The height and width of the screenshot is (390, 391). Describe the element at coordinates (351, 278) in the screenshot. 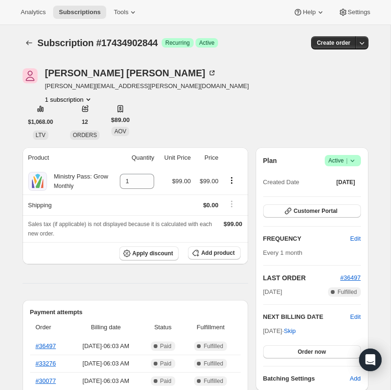

I see `button: #36497` at that location.